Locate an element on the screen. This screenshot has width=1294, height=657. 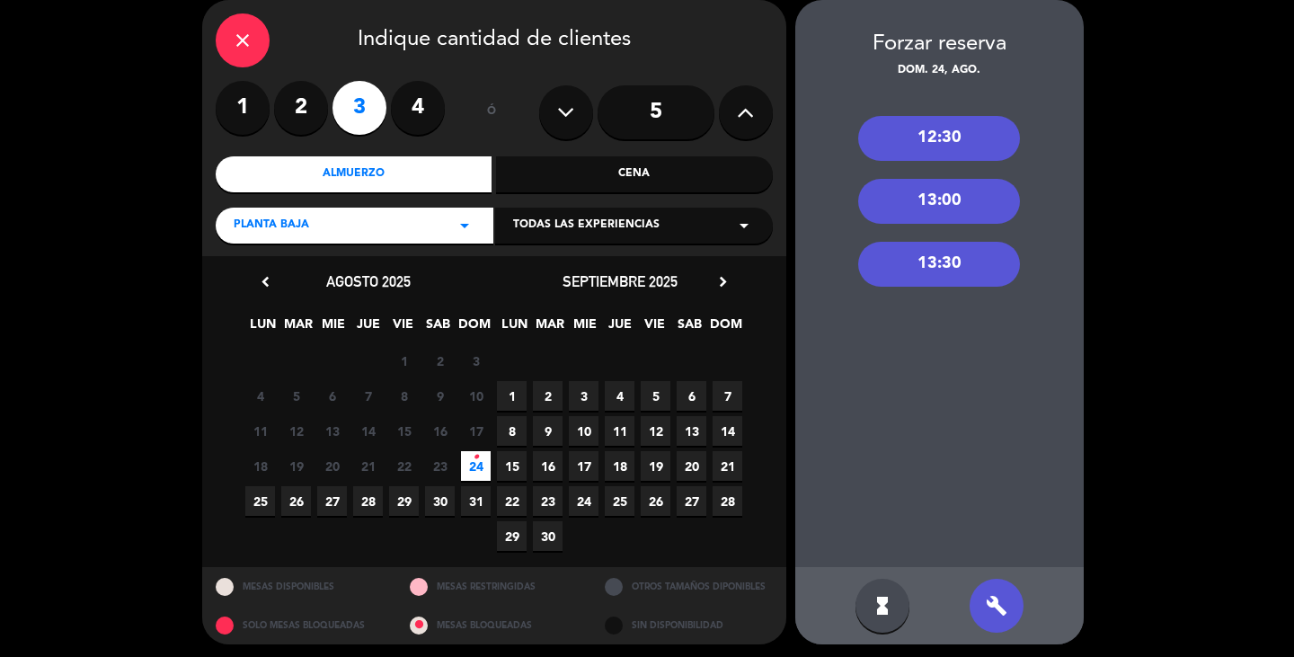
label: 4 is located at coordinates (418, 108).